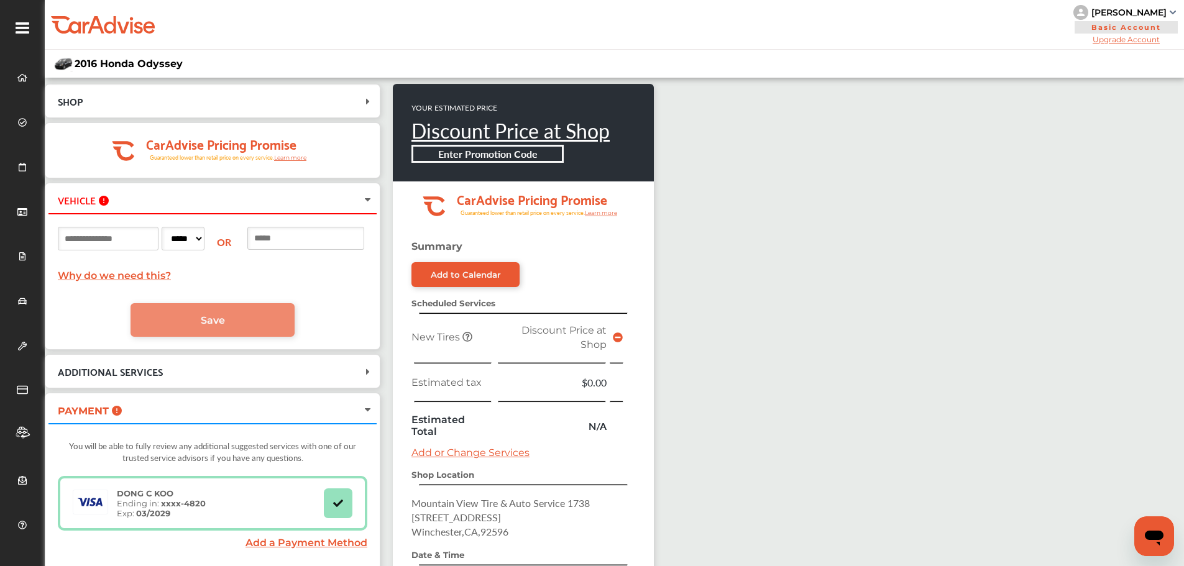 The image size is (1184, 566). Describe the element at coordinates (437, 555) in the screenshot. I see `strong: Date & Time` at that location.